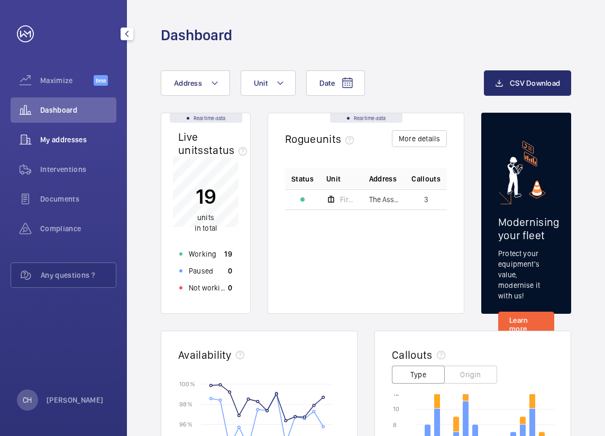  I want to click on a: Learn more, so click(526, 324).